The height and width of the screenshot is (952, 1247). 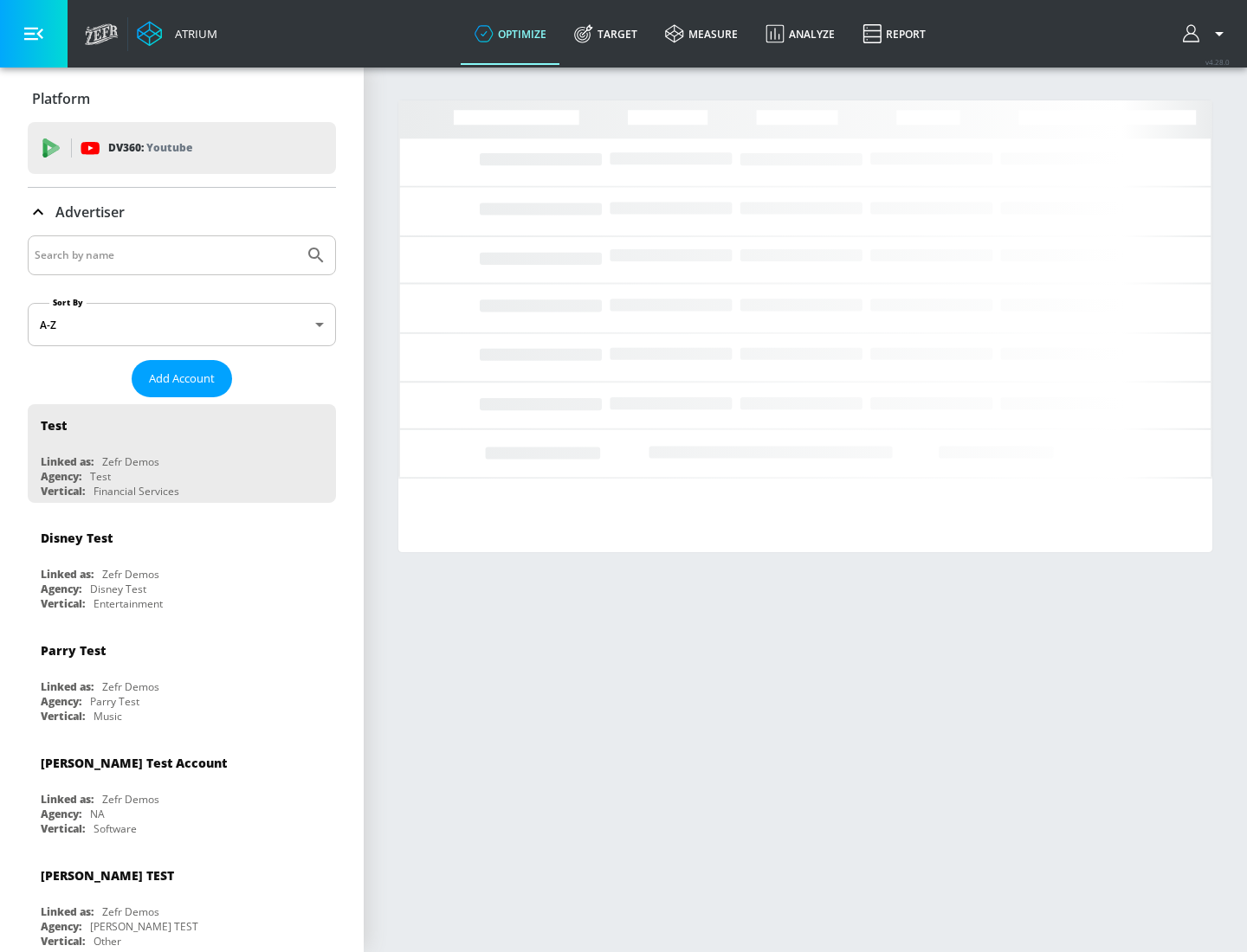 I want to click on div: Entertainment, so click(x=128, y=603).